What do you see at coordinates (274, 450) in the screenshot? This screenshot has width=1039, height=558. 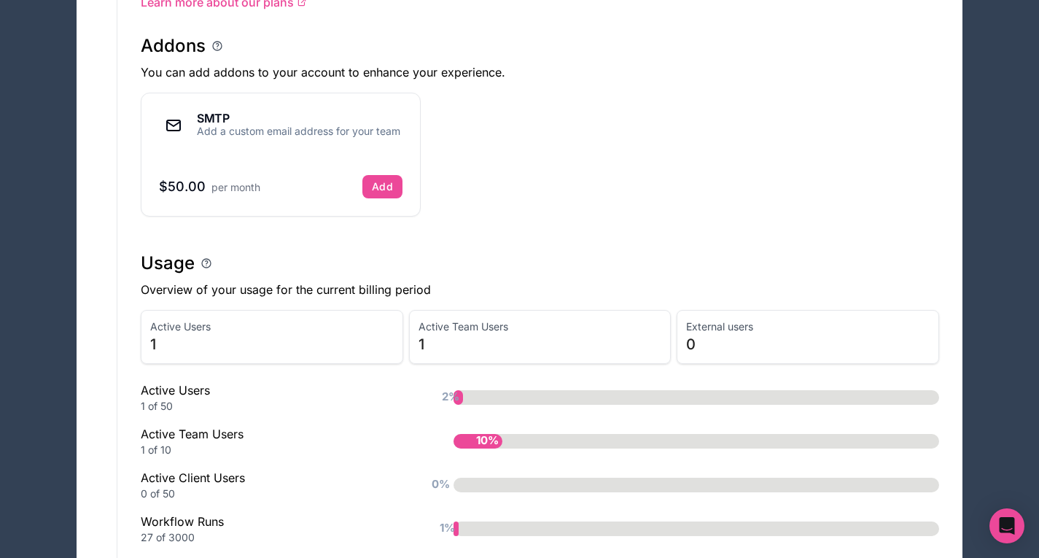 I see `div: 1 of 10` at bounding box center [274, 450].